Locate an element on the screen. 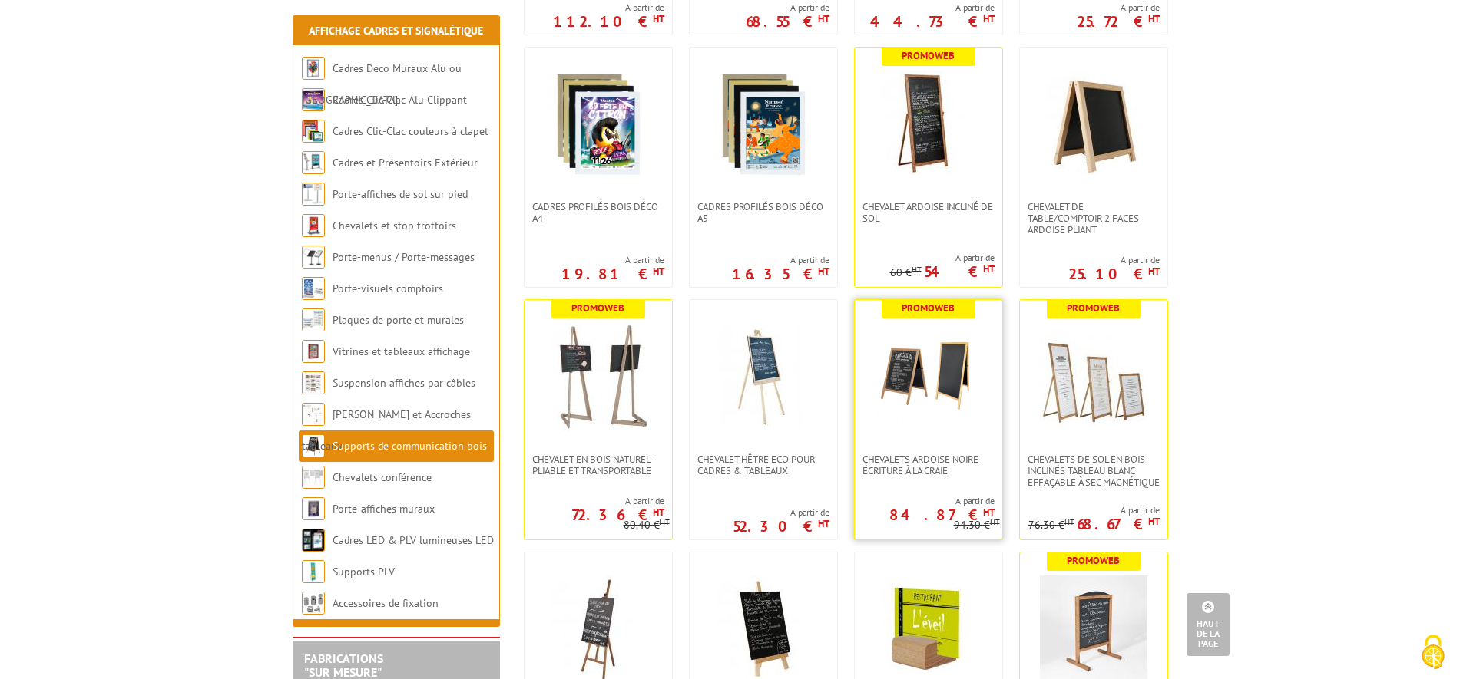 Image resolution: width=1460 pixels, height=679 pixels. img: Cimaises et Accroches tableaux is located at coordinates (313, 415).